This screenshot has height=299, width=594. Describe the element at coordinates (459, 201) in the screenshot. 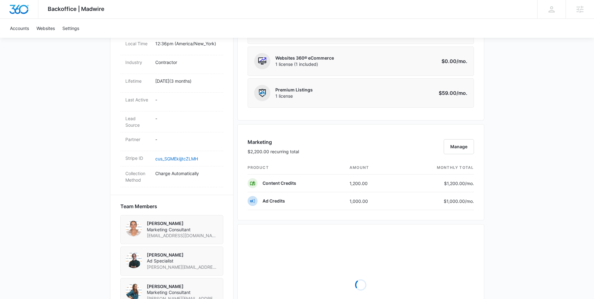

I see `p: $1,000.00` at that location.